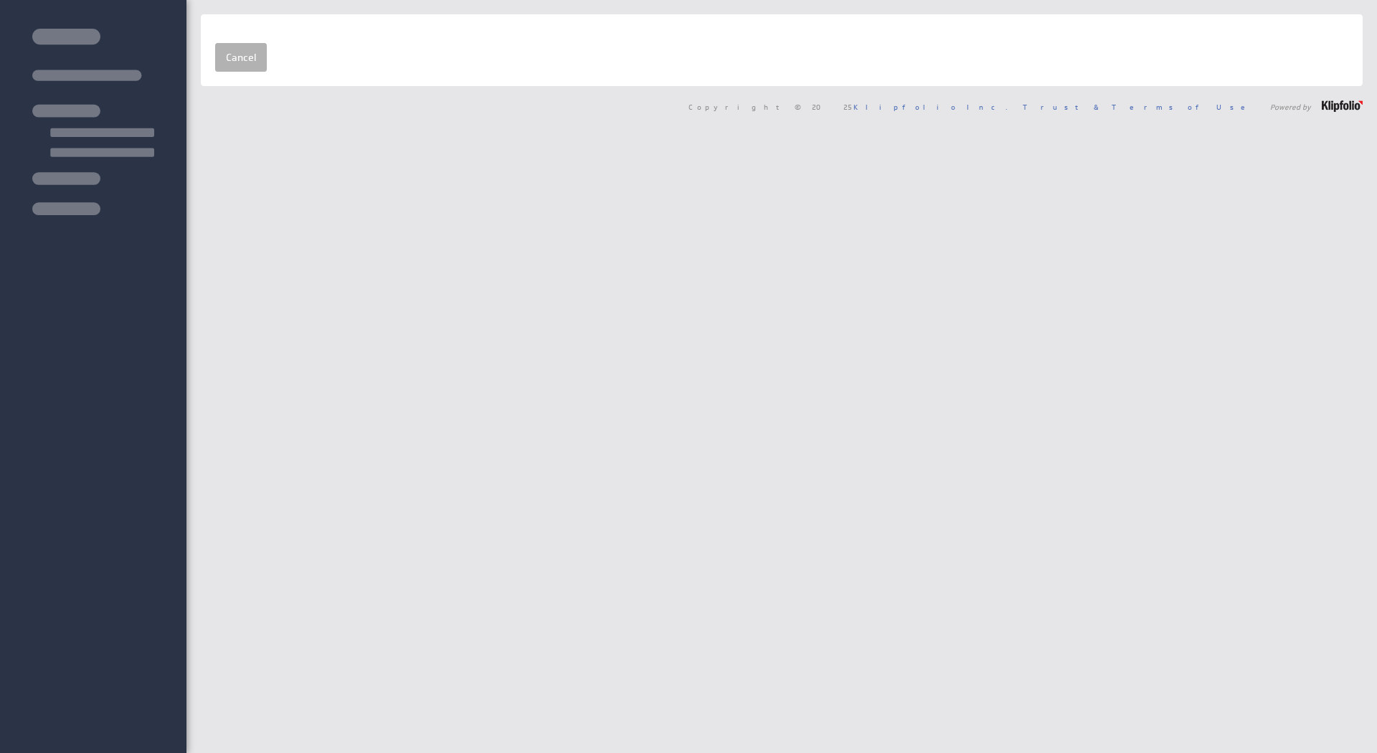 This screenshot has width=1377, height=753. What do you see at coordinates (1291, 107) in the screenshot?
I see `span: Powered by` at bounding box center [1291, 107].